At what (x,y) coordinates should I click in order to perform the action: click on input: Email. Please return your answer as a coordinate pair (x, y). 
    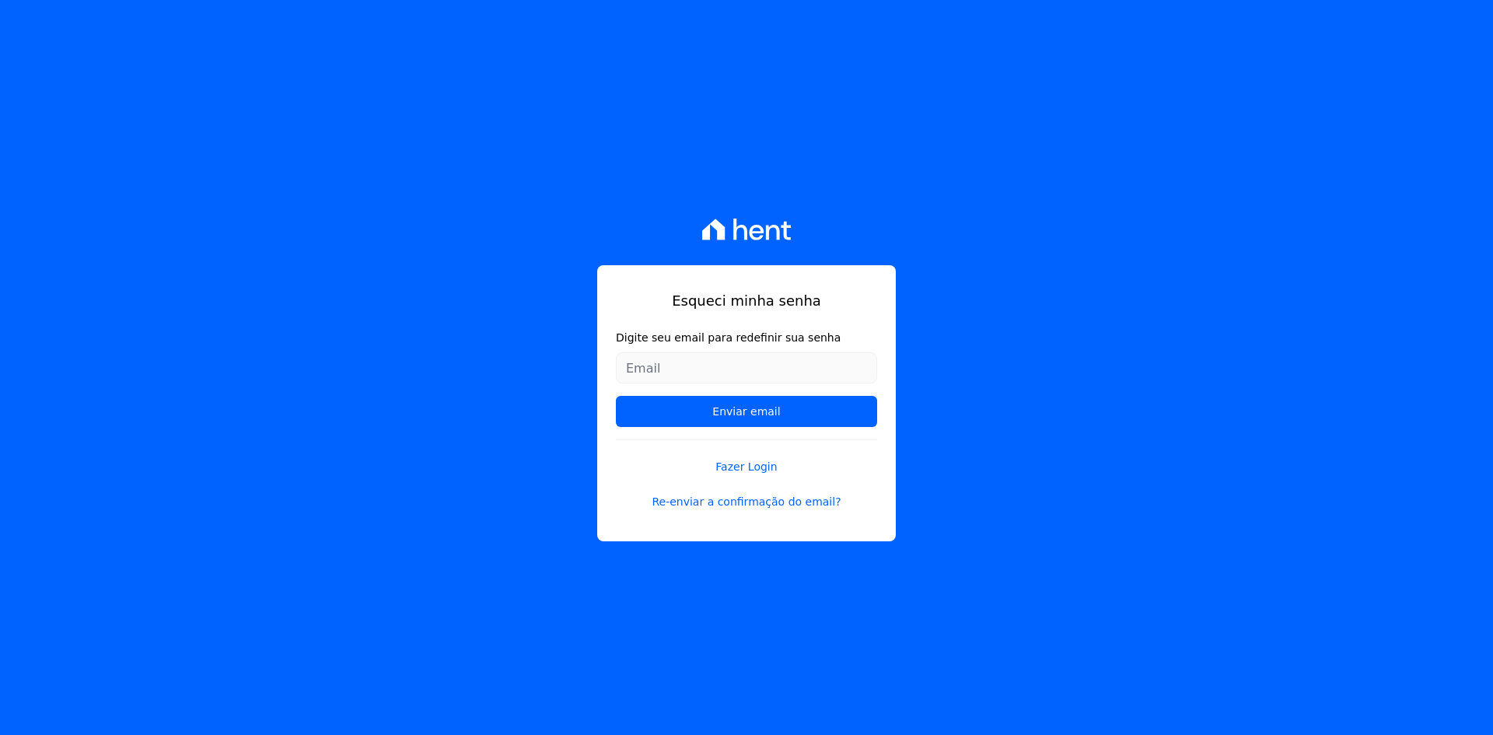
    Looking at the image, I should click on (747, 368).